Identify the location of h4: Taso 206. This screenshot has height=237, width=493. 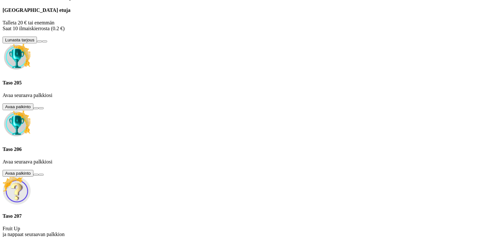
(246, 149).